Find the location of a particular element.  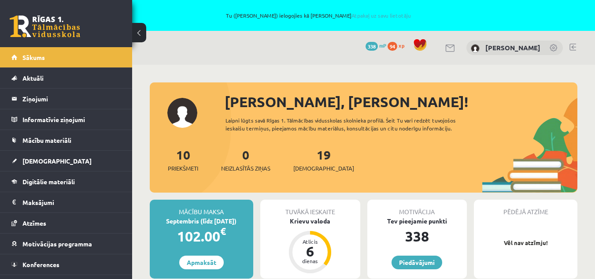

span: Atzīmes is located at coordinates (34, 223).